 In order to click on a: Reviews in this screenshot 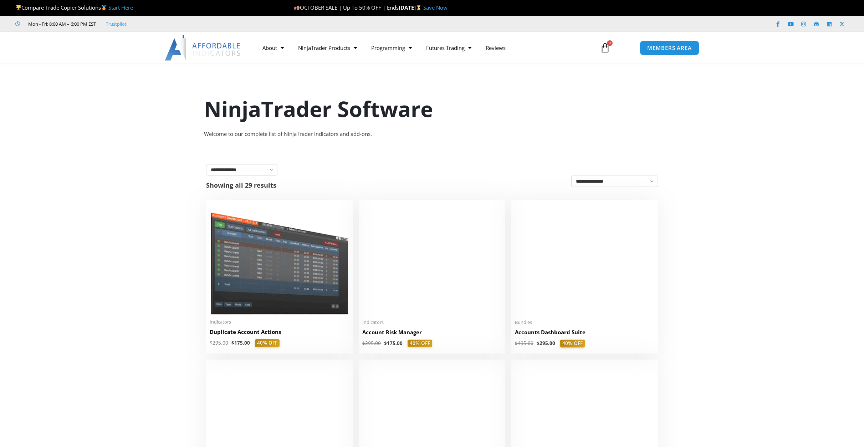, I will do `click(496, 48)`.